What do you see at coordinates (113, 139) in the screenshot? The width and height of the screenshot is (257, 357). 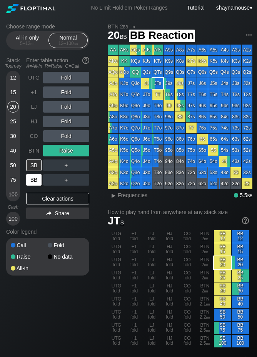 I see `div: A6o` at bounding box center [113, 139].